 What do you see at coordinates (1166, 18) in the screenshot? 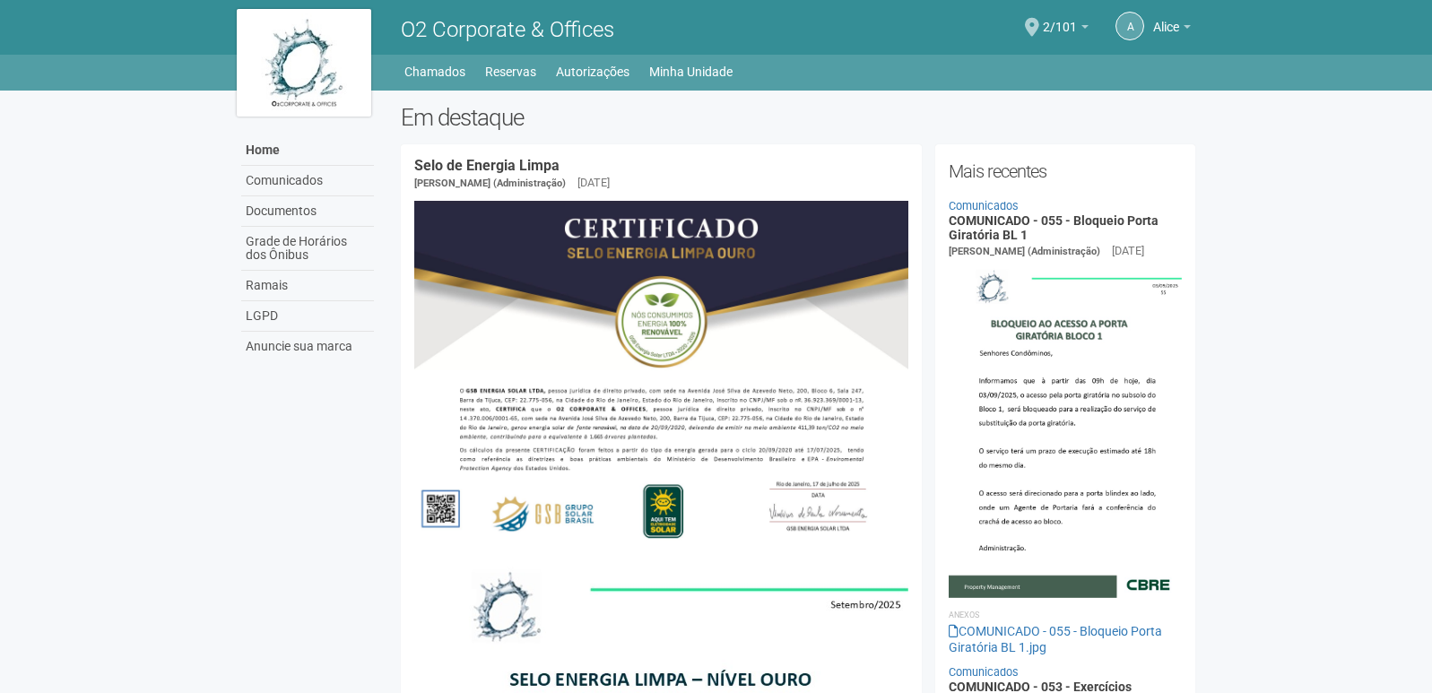
I see `span: Alice` at bounding box center [1166, 18].